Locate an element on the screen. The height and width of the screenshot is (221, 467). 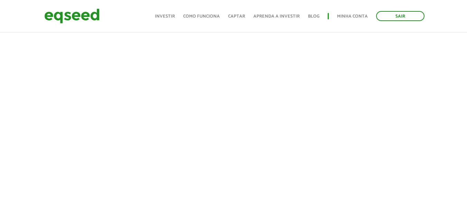
a: Como funciona is located at coordinates (201, 16).